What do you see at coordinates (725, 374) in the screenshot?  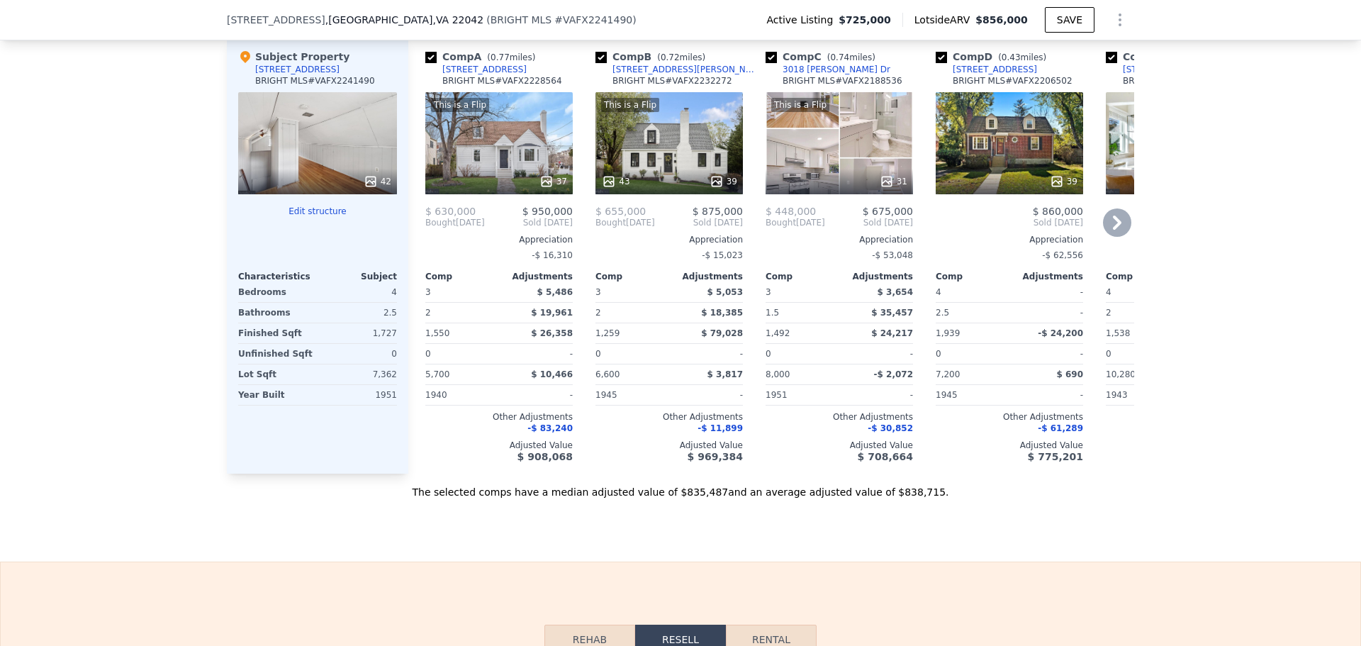 I see `span: $ 3,817` at bounding box center [725, 374].